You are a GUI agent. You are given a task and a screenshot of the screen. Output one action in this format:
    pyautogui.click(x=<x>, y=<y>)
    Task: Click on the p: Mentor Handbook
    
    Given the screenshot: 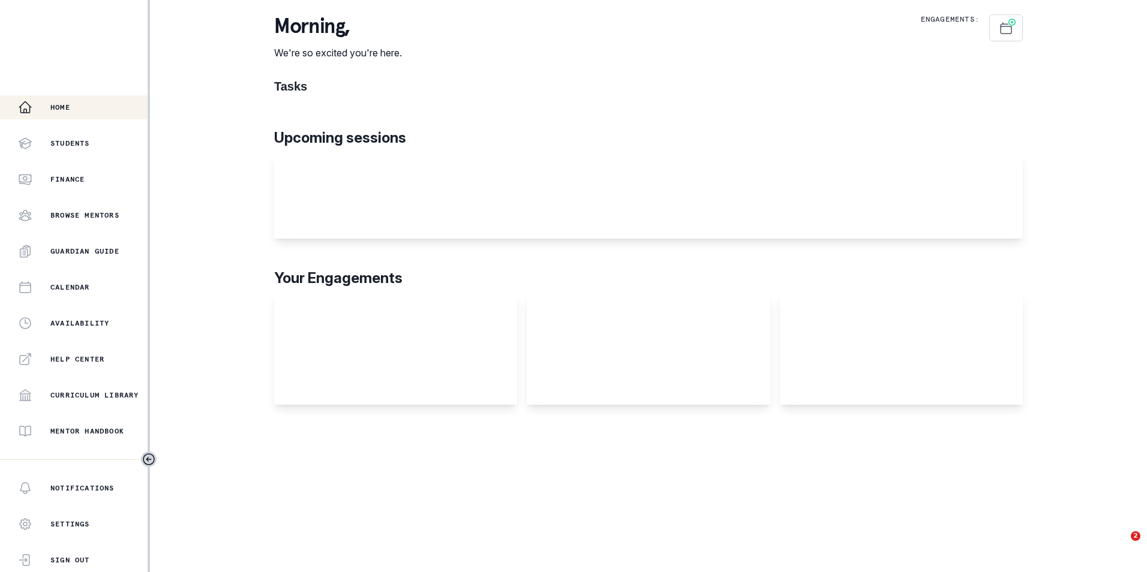 What is the action you would take?
    pyautogui.click(x=87, y=431)
    